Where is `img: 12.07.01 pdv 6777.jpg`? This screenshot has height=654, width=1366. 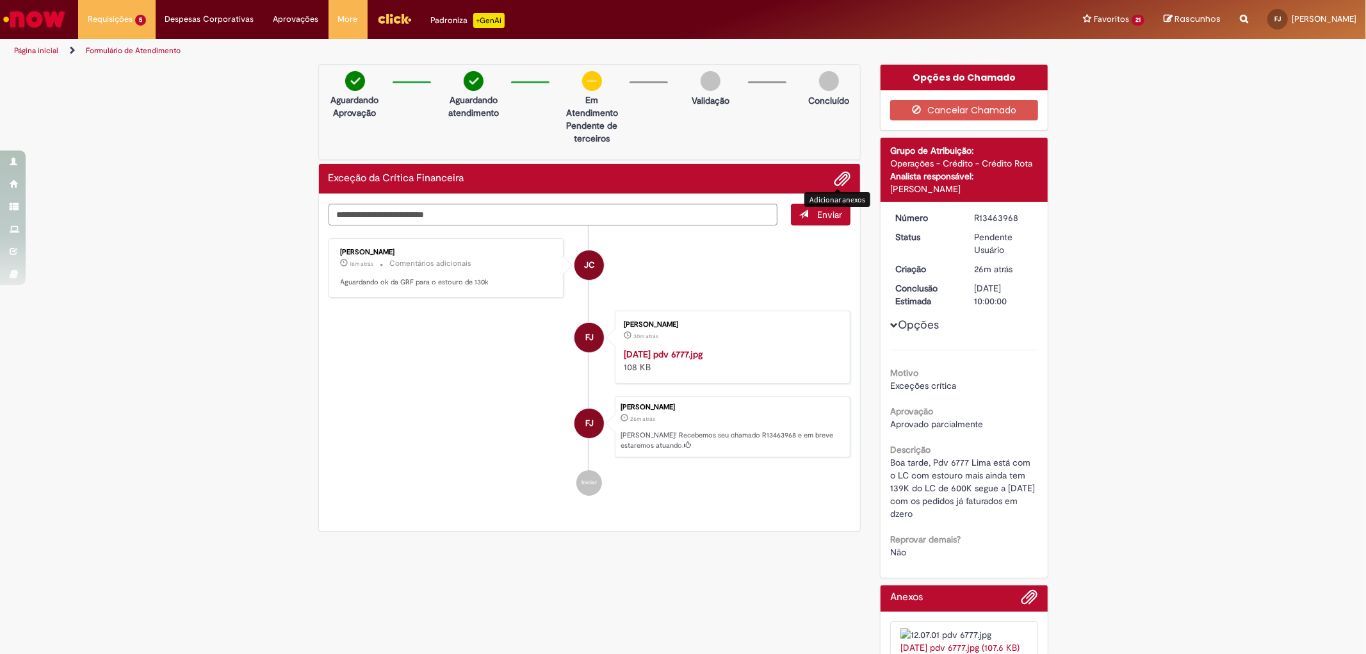
img: 12.07.01 pdv 6777.jpg is located at coordinates (964, 634).